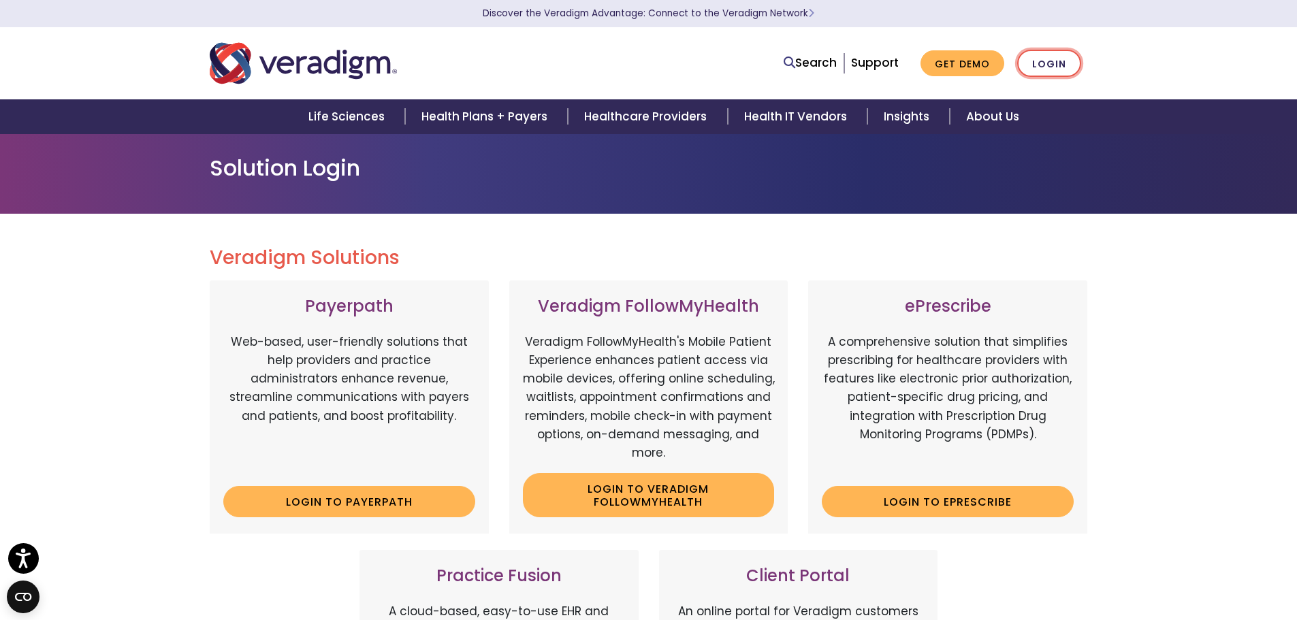 Image resolution: width=1297 pixels, height=620 pixels. What do you see at coordinates (649, 398) in the screenshot?
I see `p: Veradigm FollowMyHealth's Mobile Patient Experience enhances patient access via mobile devices, o...` at bounding box center [649, 398].